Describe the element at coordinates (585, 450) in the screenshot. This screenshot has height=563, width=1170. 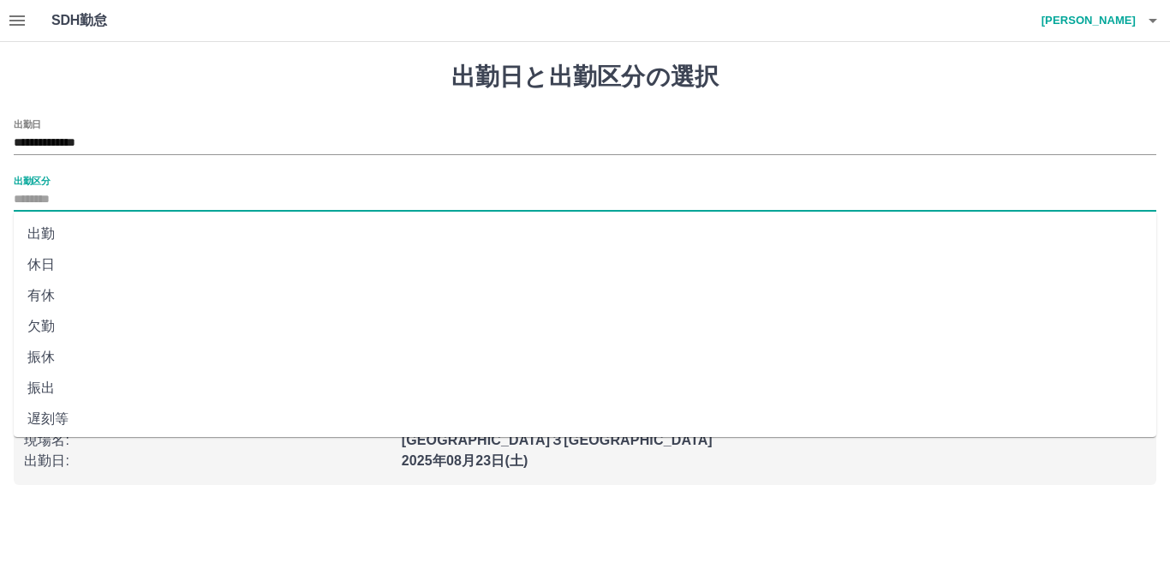
I see `li: 休業` at that location.